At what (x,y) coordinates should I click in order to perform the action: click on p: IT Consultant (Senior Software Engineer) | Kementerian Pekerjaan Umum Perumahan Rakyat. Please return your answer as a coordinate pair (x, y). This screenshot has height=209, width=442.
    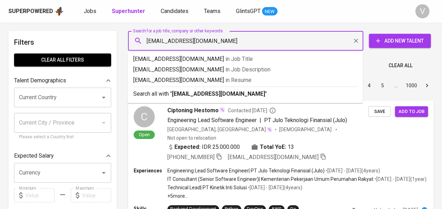
    Looking at the image, I should click on (270, 179).